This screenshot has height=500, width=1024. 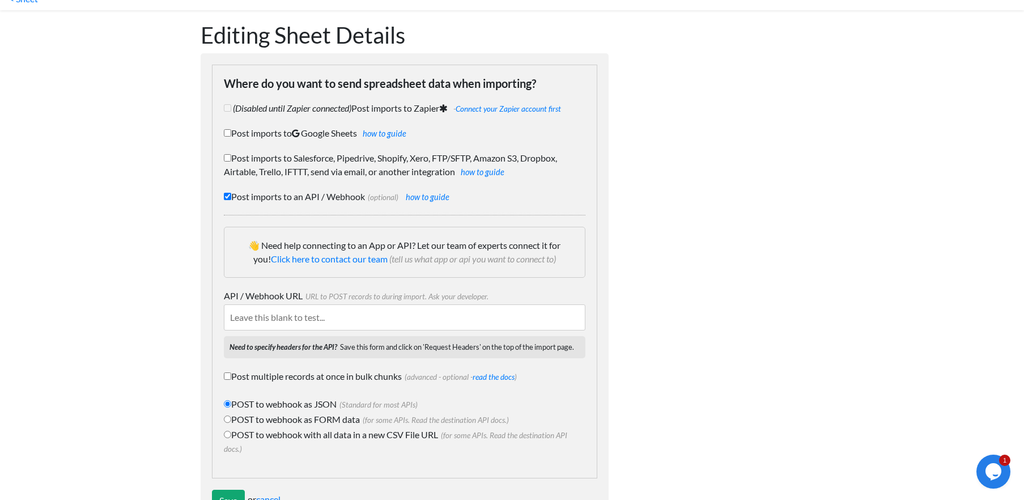 I want to click on span: (optional), so click(x=381, y=197).